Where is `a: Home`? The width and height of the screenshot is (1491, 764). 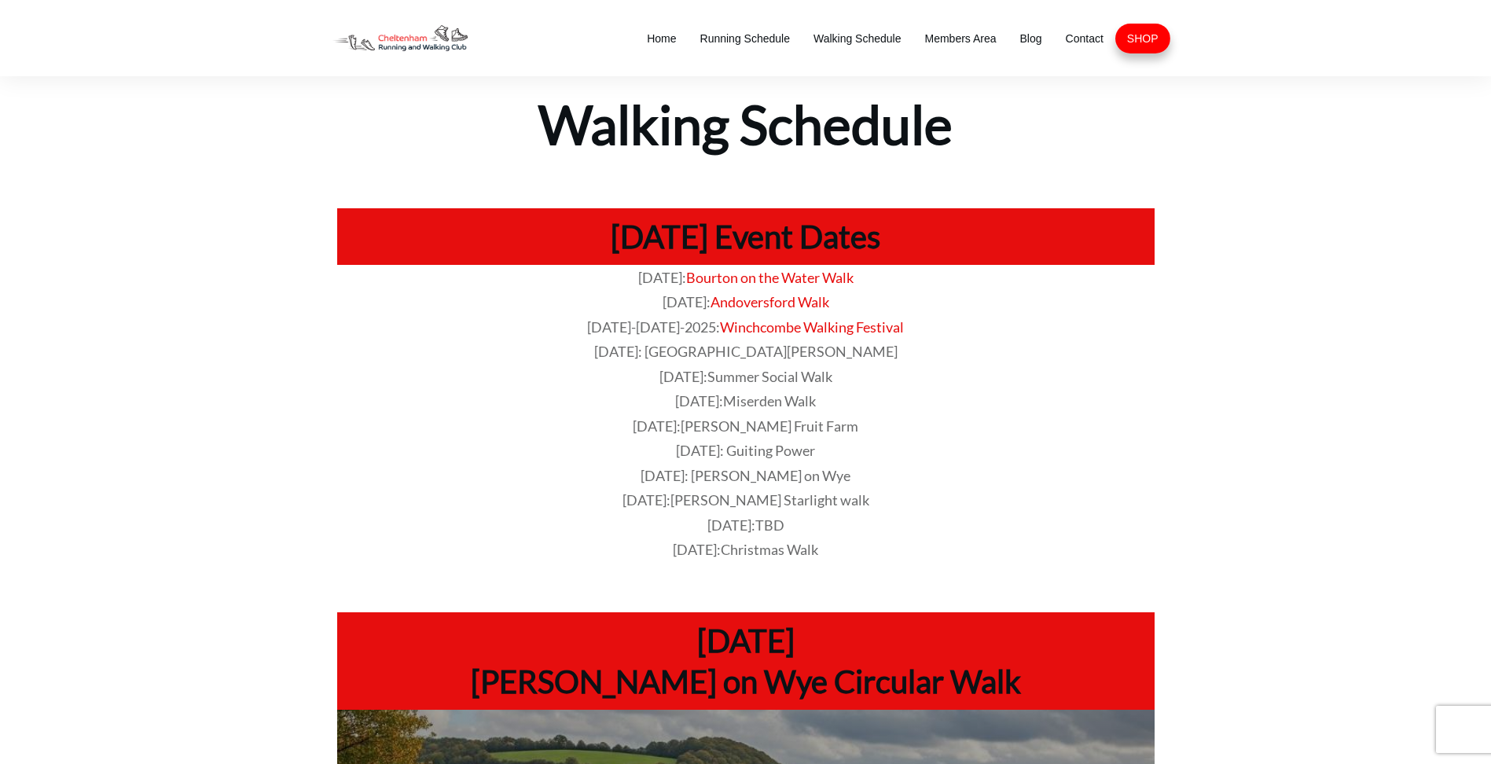
a: Home is located at coordinates (661, 39).